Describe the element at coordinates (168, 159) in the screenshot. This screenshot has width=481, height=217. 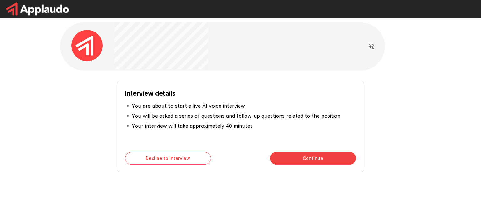
I see `button: Decline to Interview` at that location.